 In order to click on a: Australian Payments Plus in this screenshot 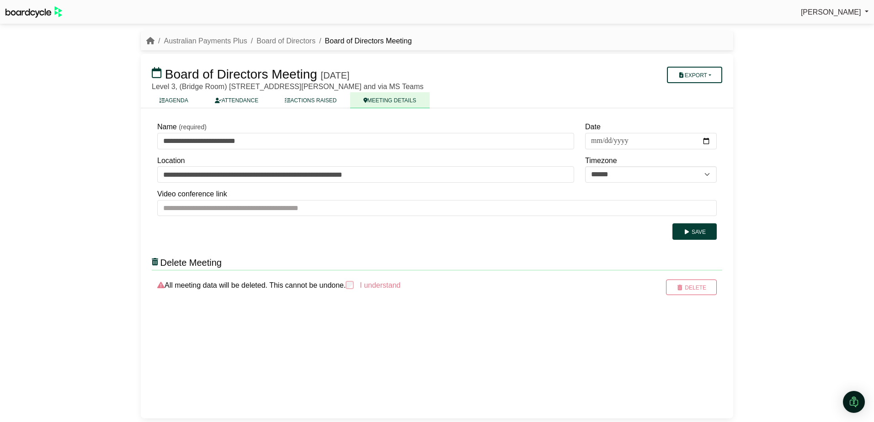, I will do `click(205, 41)`.